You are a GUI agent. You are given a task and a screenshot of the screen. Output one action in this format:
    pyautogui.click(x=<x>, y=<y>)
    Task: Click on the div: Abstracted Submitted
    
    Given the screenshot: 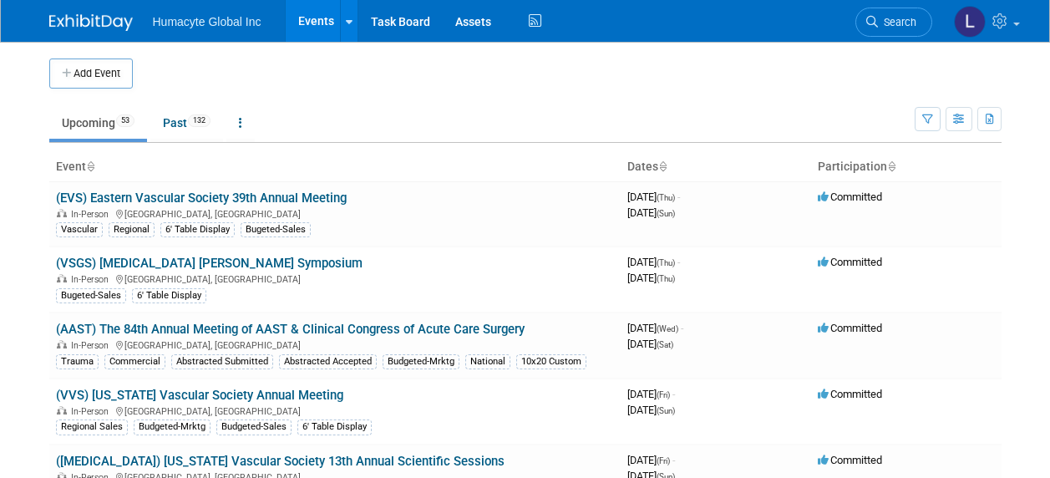 What is the action you would take?
    pyautogui.click(x=222, y=362)
    